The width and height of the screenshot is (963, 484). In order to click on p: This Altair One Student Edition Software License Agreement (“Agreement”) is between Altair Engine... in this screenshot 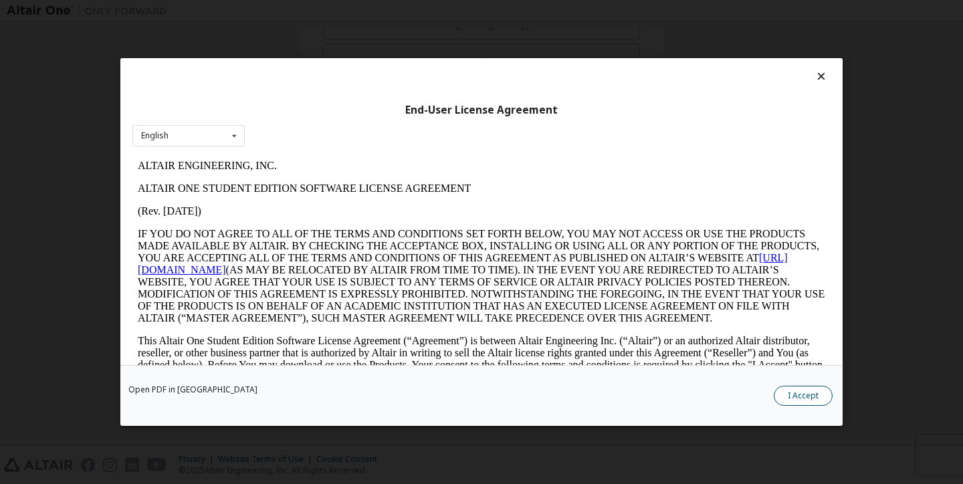, I will do `click(349, 205)`.